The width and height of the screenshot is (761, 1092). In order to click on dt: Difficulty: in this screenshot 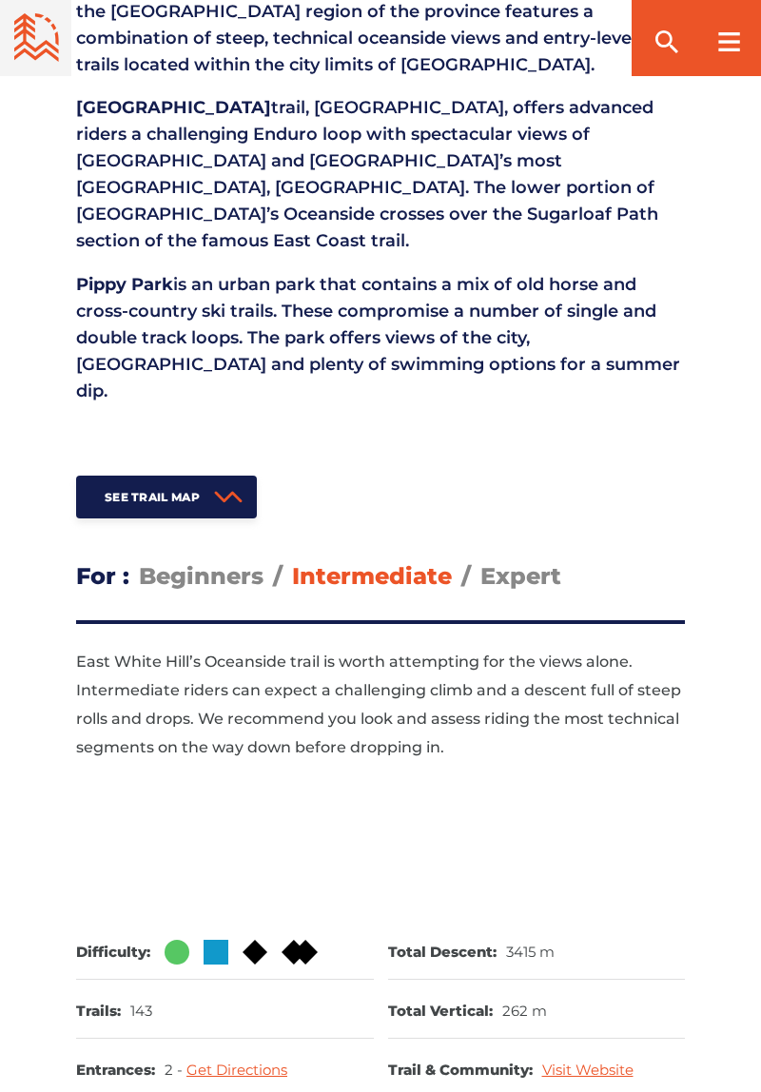, I will do `click(113, 952)`.